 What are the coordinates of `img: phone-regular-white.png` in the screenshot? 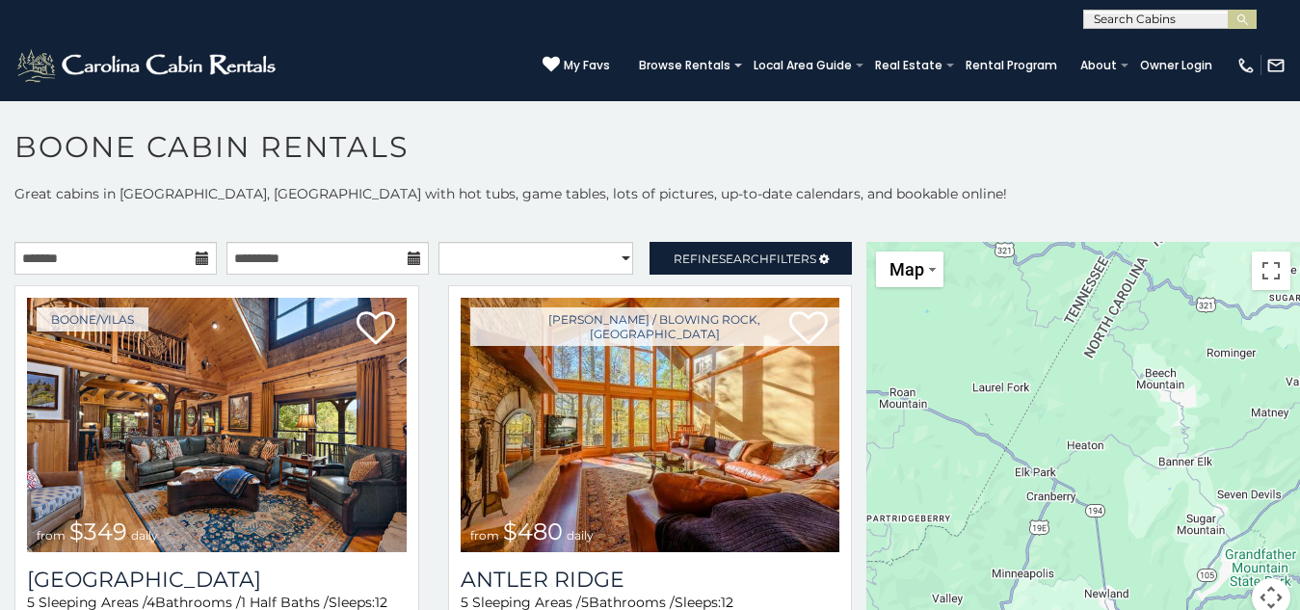 It's located at (1246, 66).